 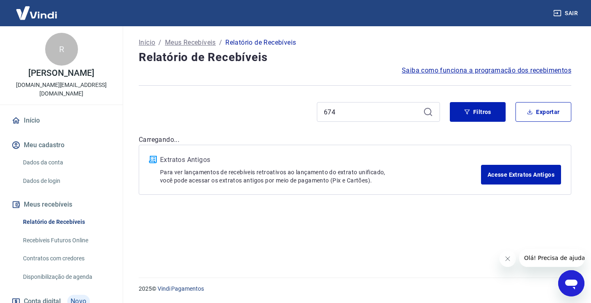 What do you see at coordinates (321, 177) in the screenshot?
I see `p: Para ver lançamentos de recebíveis retroativos ao lançamento do extrato unificado, você pode aces...` at bounding box center [321, 177].